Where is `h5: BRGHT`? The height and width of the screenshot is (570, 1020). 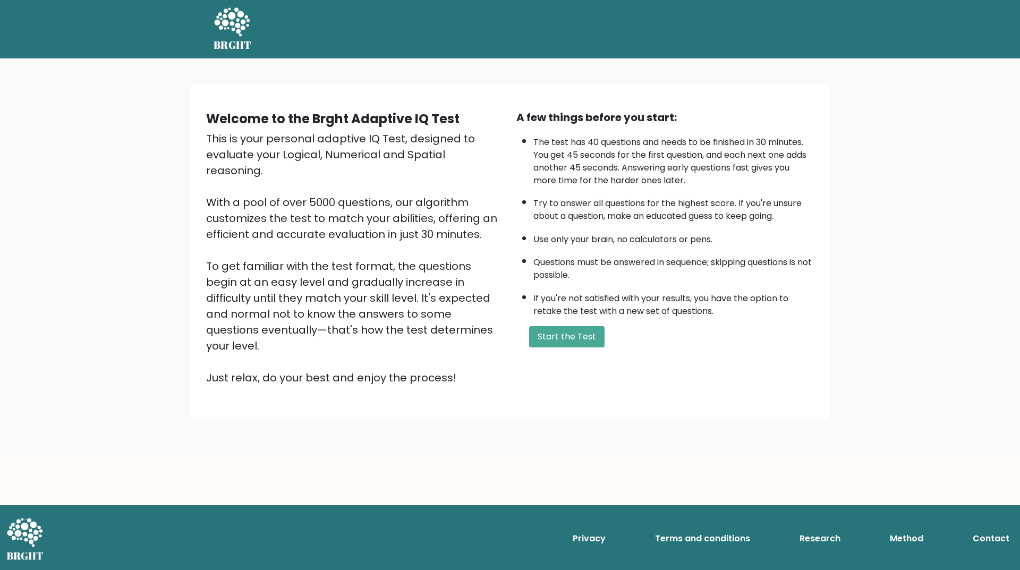 h5: BRGHT is located at coordinates (233, 45).